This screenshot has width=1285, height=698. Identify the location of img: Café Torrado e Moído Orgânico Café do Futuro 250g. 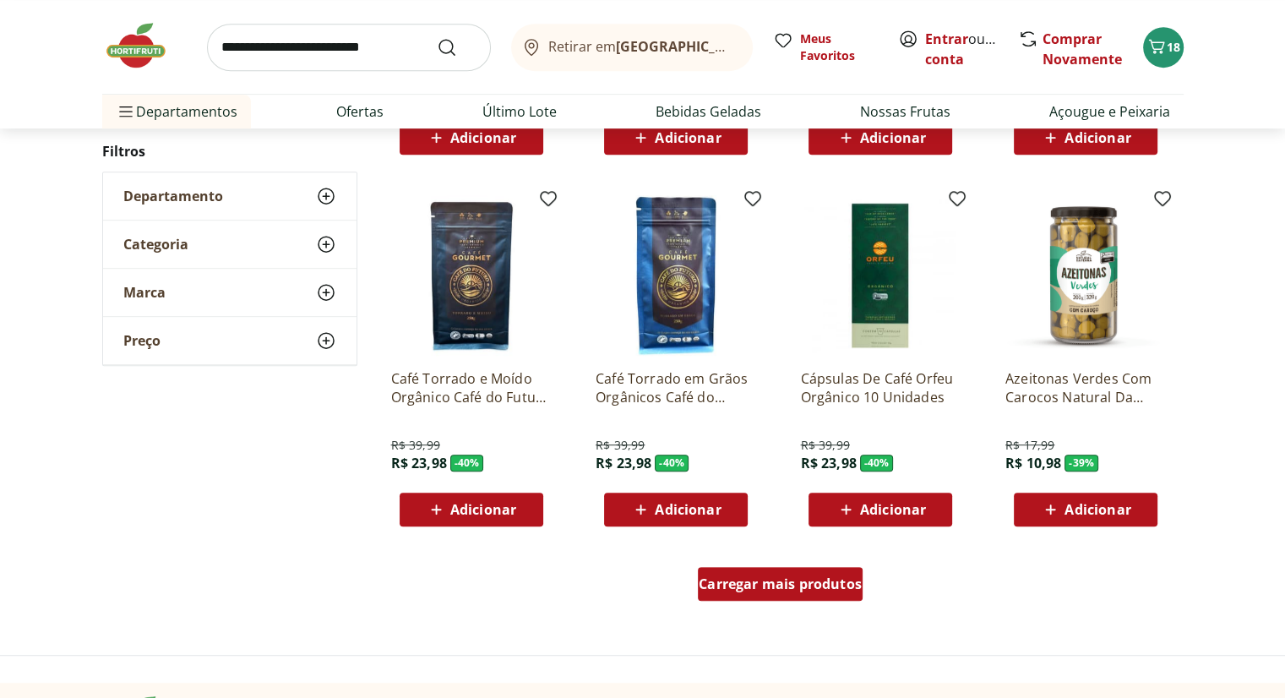
(471, 275).